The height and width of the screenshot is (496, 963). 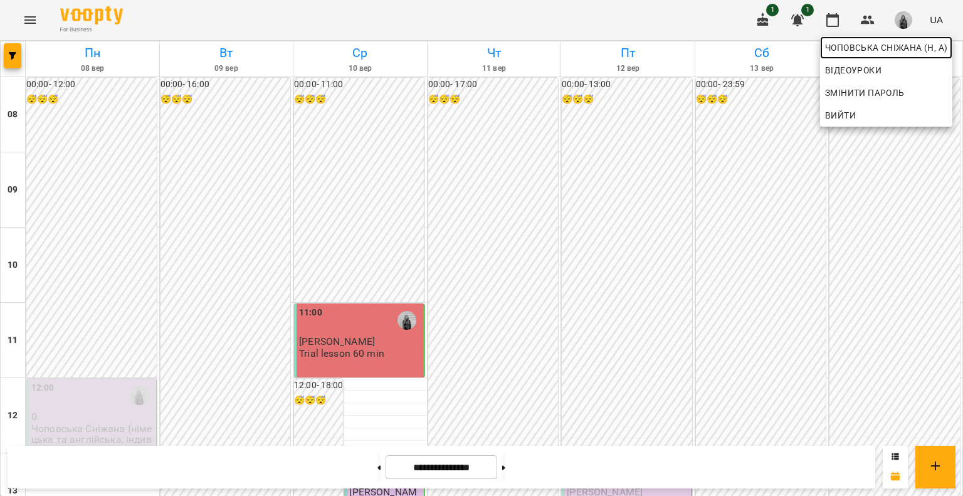 What do you see at coordinates (853, 70) in the screenshot?
I see `a: Відеоуроки` at bounding box center [853, 70].